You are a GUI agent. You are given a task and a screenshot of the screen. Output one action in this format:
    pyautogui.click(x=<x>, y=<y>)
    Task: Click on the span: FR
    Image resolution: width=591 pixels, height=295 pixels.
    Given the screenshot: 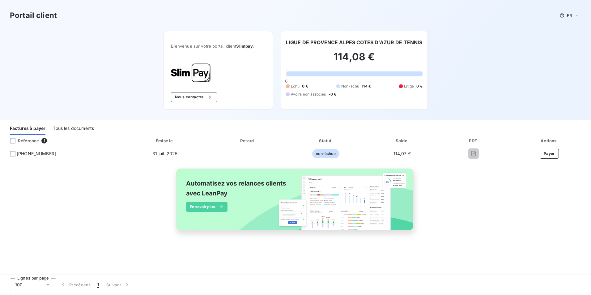 What is the action you would take?
    pyautogui.click(x=569, y=15)
    